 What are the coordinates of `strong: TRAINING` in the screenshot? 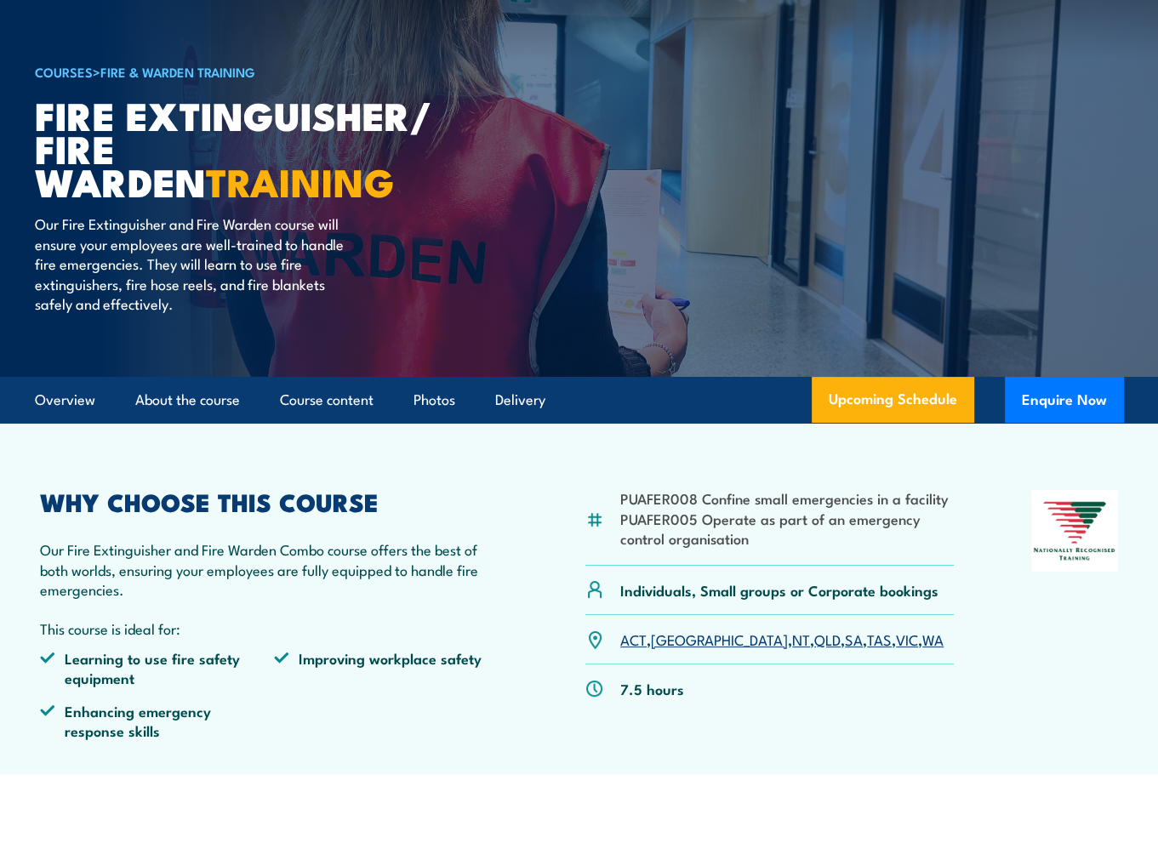 It's located at (300, 180).